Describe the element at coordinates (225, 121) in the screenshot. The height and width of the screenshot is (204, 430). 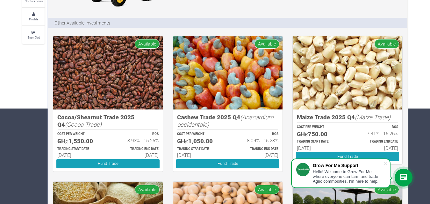
I see `i: (Anacardium occidentale)` at that location.